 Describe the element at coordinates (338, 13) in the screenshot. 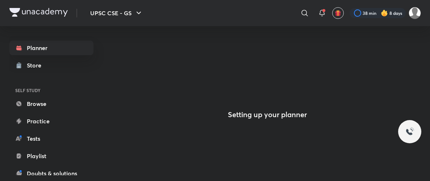

I see `img: avatar` at that location.